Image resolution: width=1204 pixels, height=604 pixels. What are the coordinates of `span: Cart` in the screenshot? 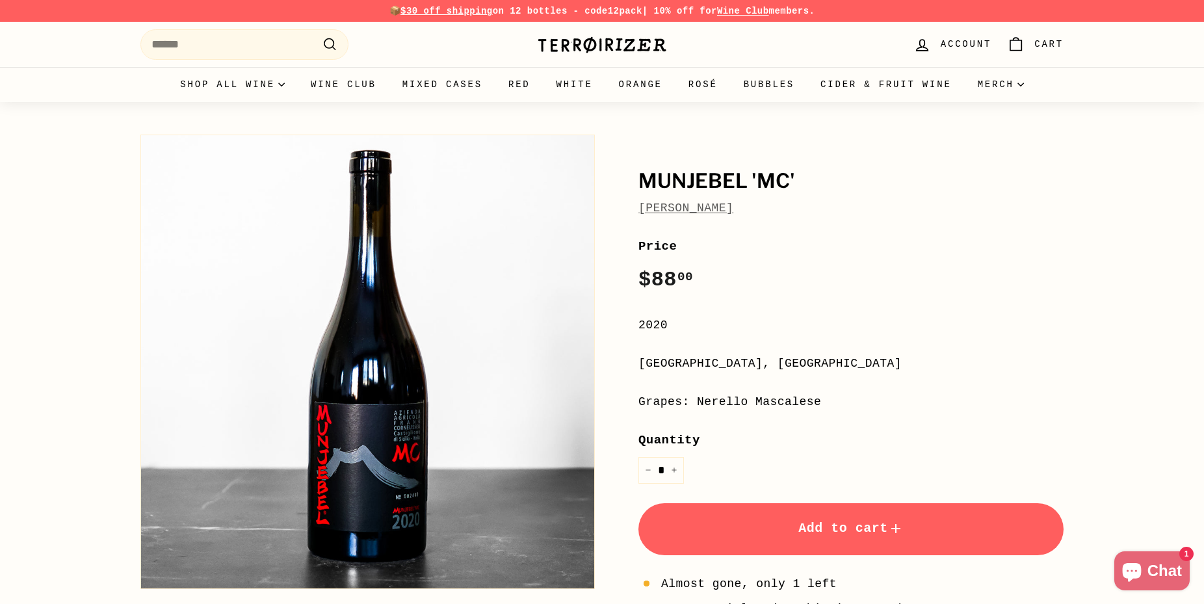 It's located at (1049, 44).